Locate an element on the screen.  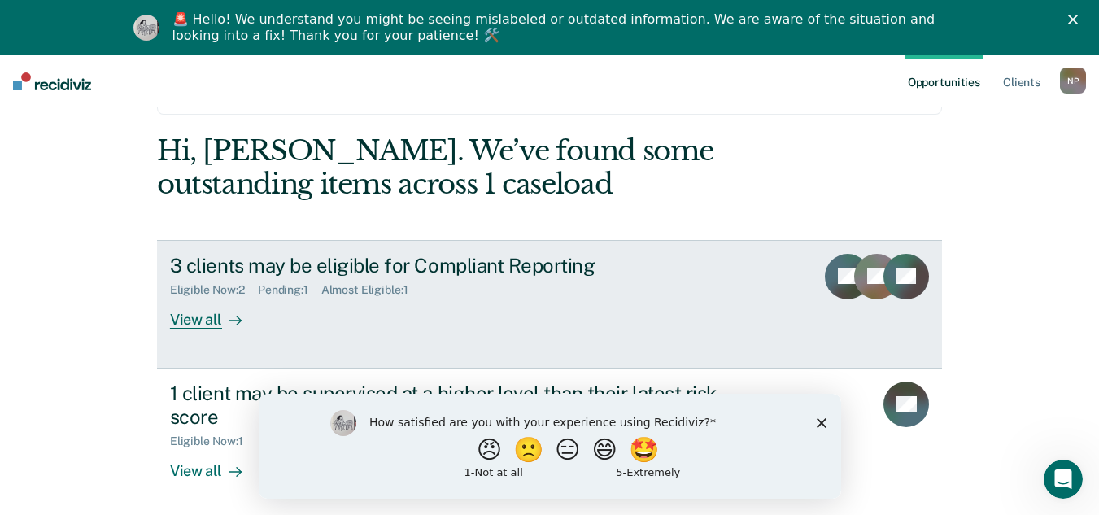
div: Eligible Now : 2 is located at coordinates (214, 290).